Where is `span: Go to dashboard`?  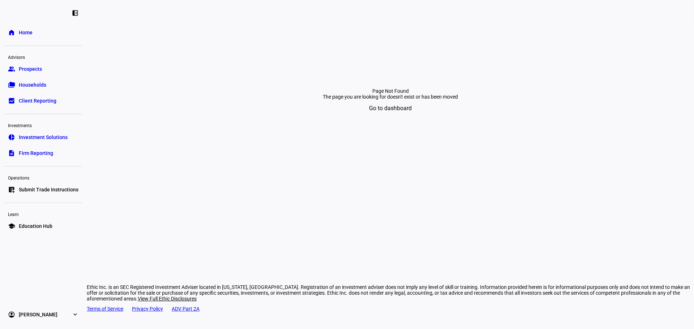
span: Go to dashboard is located at coordinates (391, 108).